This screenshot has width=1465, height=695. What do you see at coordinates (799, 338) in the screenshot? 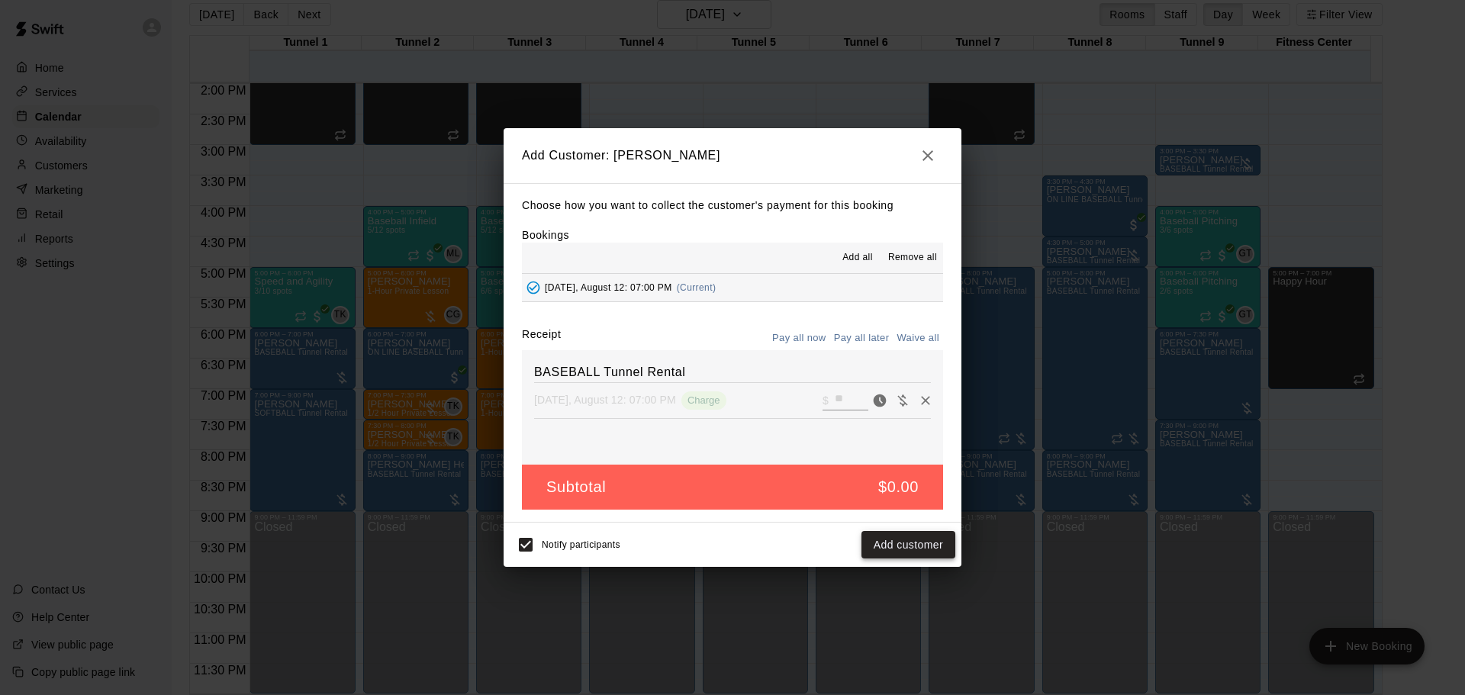
I see `button: Pay all now` at bounding box center [799, 338].